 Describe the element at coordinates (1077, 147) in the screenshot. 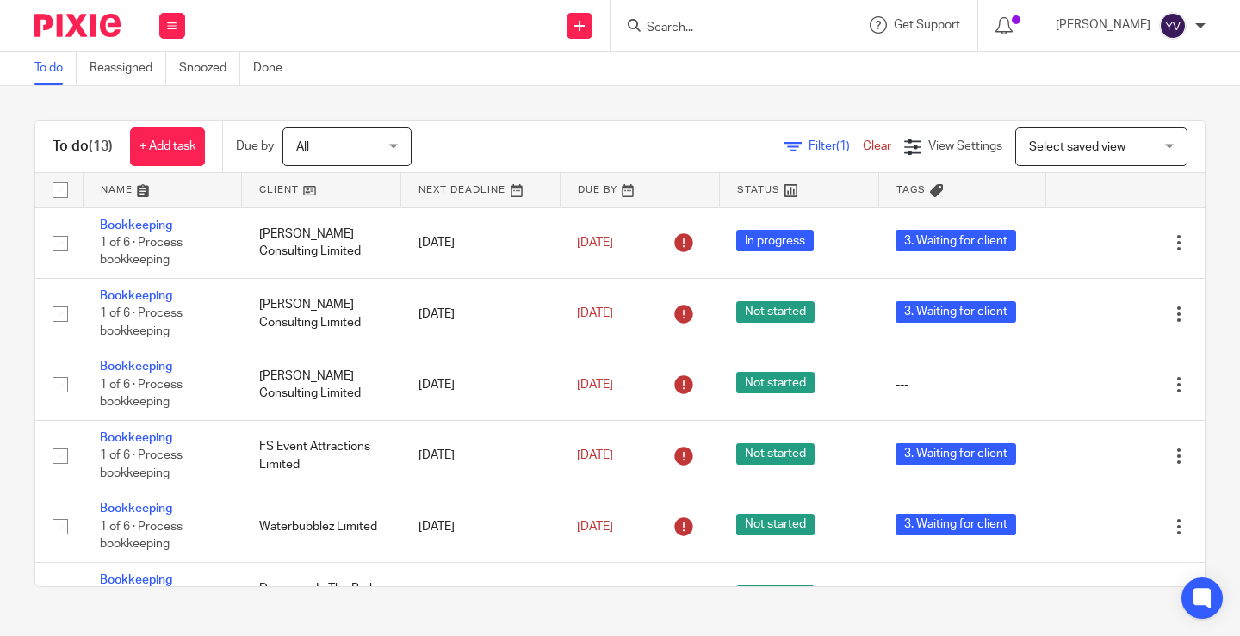

I see `span: Select saved view` at that location.